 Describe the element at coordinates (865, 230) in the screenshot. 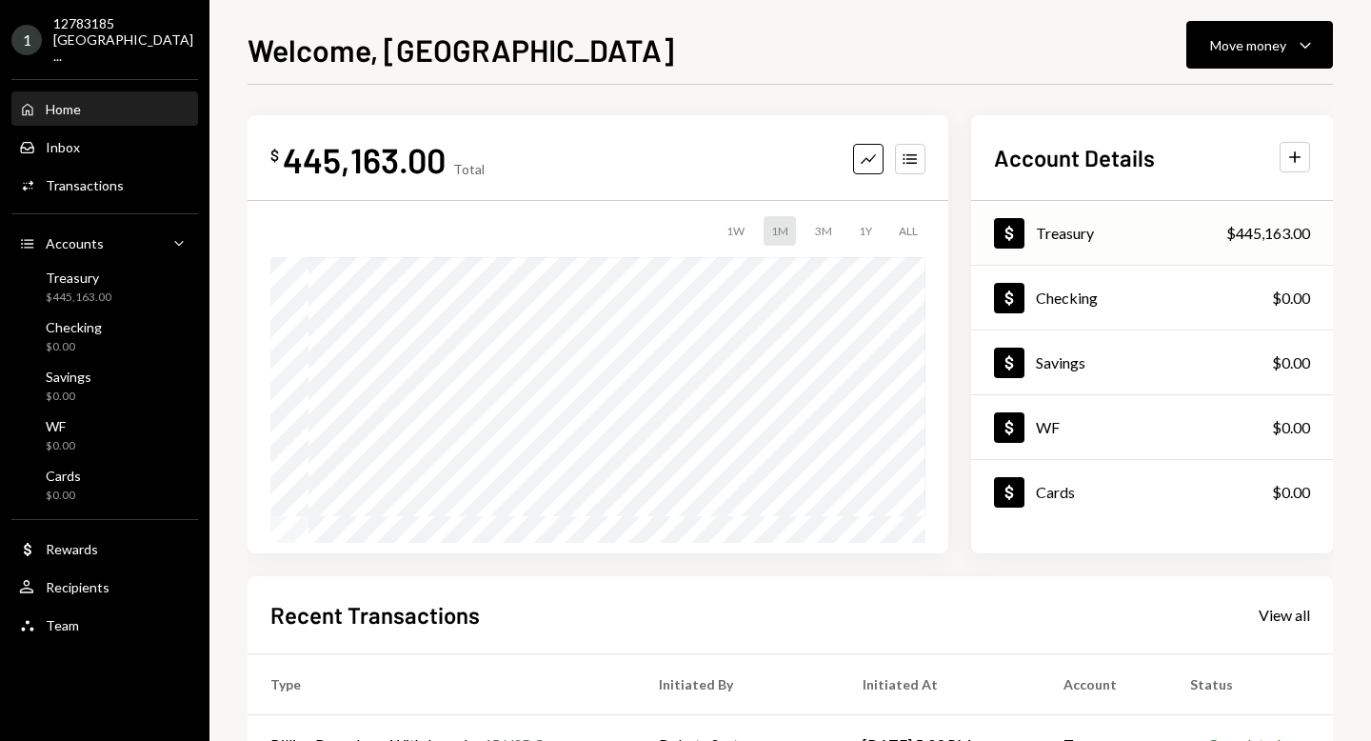

I see `div: 1Y` at that location.